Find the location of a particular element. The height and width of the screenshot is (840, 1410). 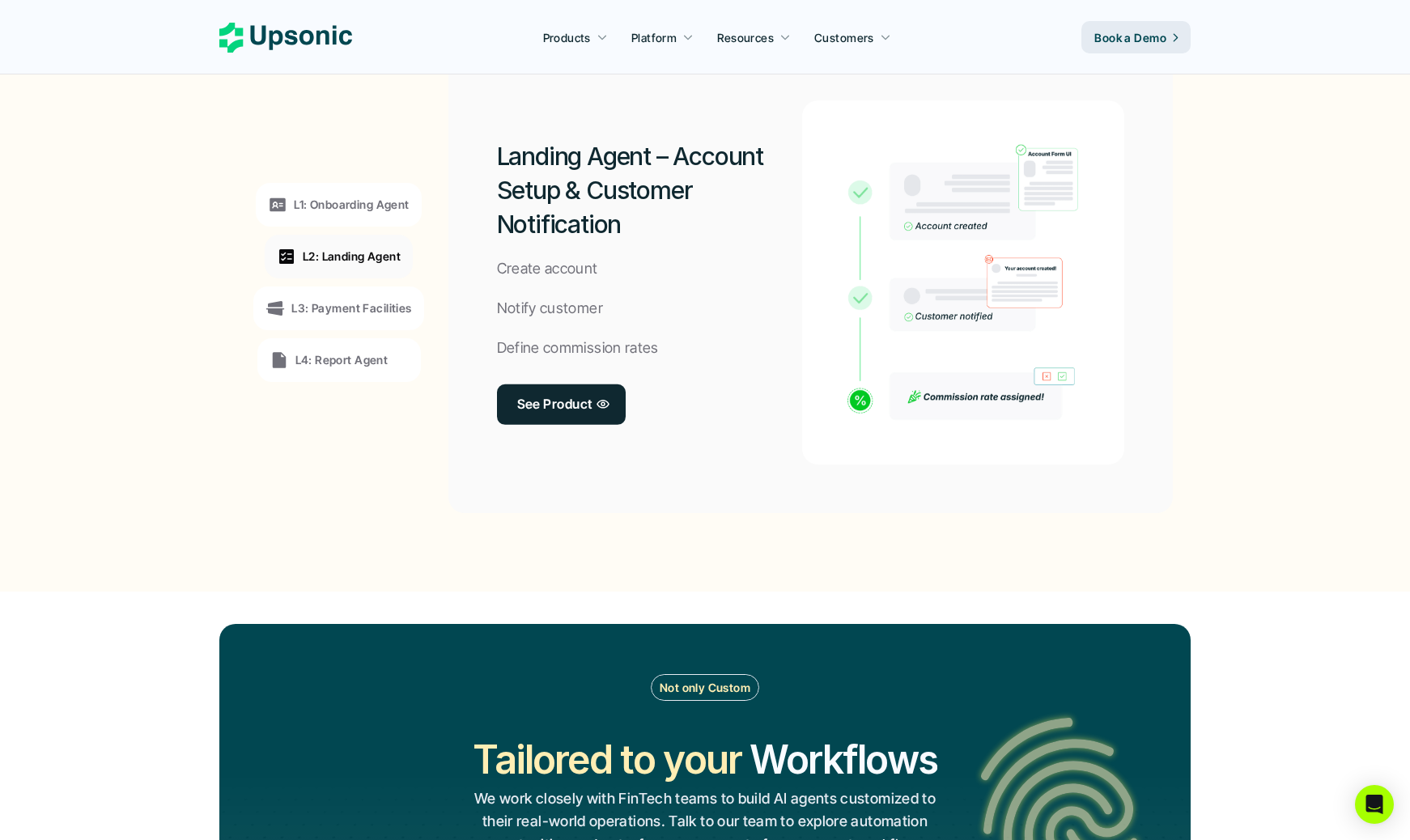

a: Products is located at coordinates (576, 38).